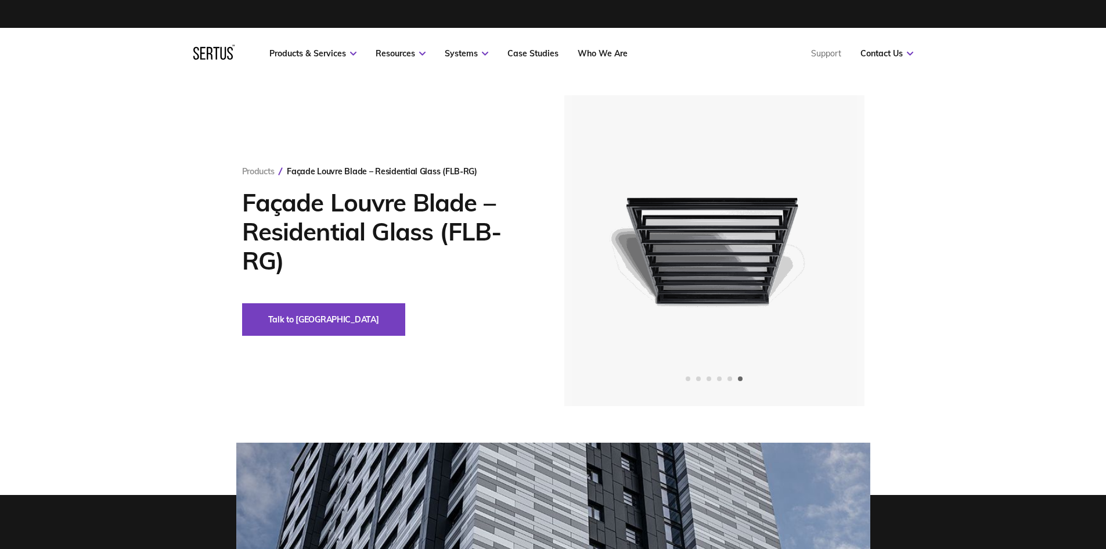  I want to click on a: Resources, so click(401, 53).